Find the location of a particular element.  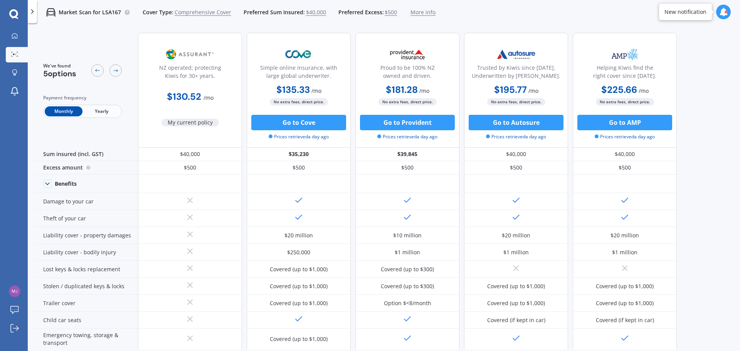

div: NZ operated; protecting Kiwis for 30+ years. is located at coordinates (190, 73).